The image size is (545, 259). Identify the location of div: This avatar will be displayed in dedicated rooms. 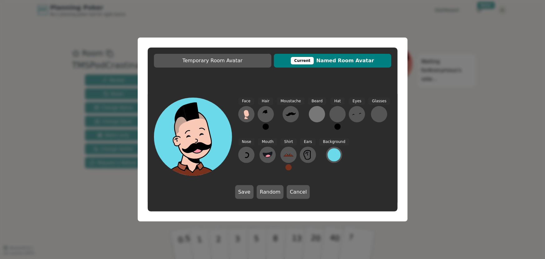
(302, 61).